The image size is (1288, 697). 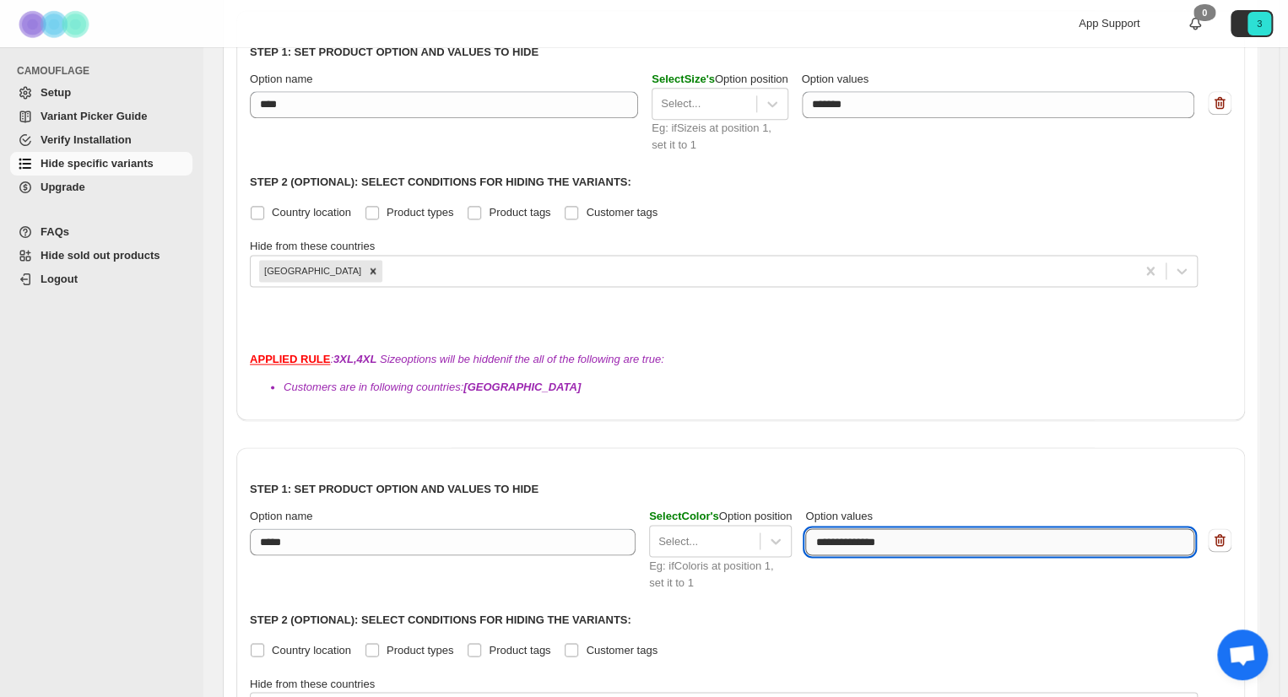 I want to click on div: 0, so click(x=1204, y=13).